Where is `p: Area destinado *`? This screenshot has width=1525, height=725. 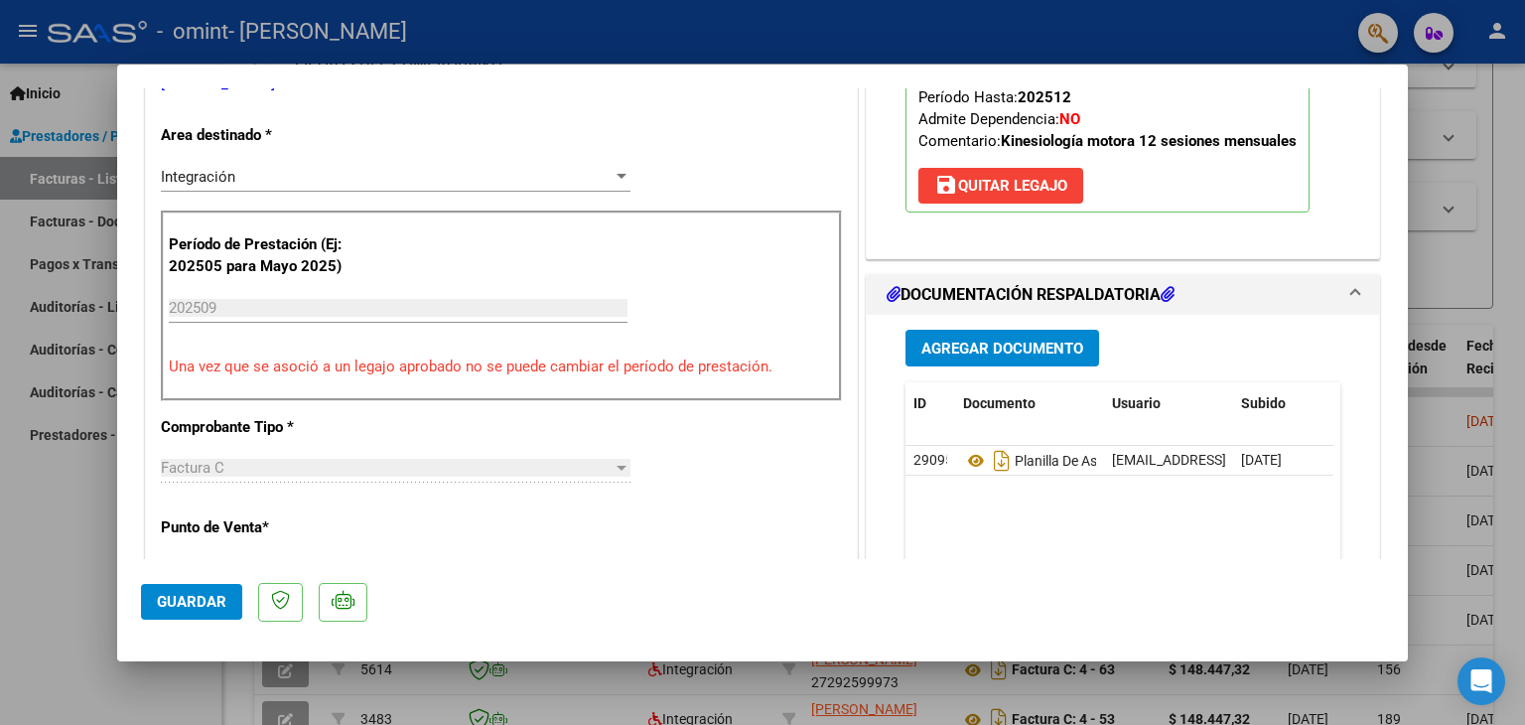 p: Area destinado * is located at coordinates (263, 135).